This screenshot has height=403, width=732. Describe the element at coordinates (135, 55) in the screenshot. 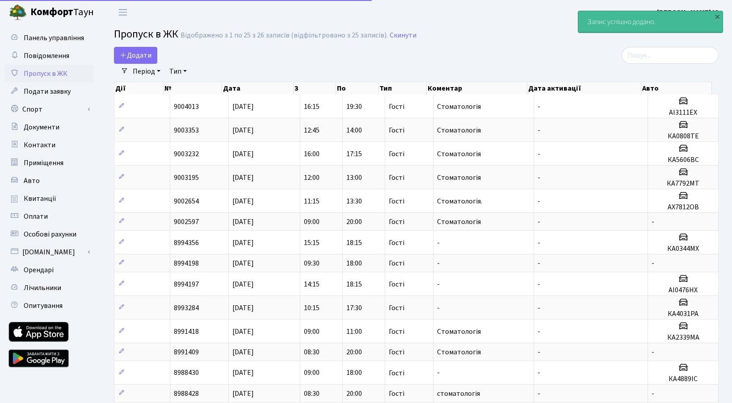

I see `a: Додати` at that location.